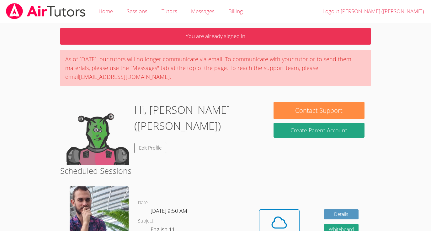 This screenshot has width=431, height=231. Describe the element at coordinates (46, 11) in the screenshot. I see `img: airtutors_banner-c4298cdbf04f3fff15de1276eac7730deb9818008684d7c2e4769d2f7ddbe033.png` at that location.